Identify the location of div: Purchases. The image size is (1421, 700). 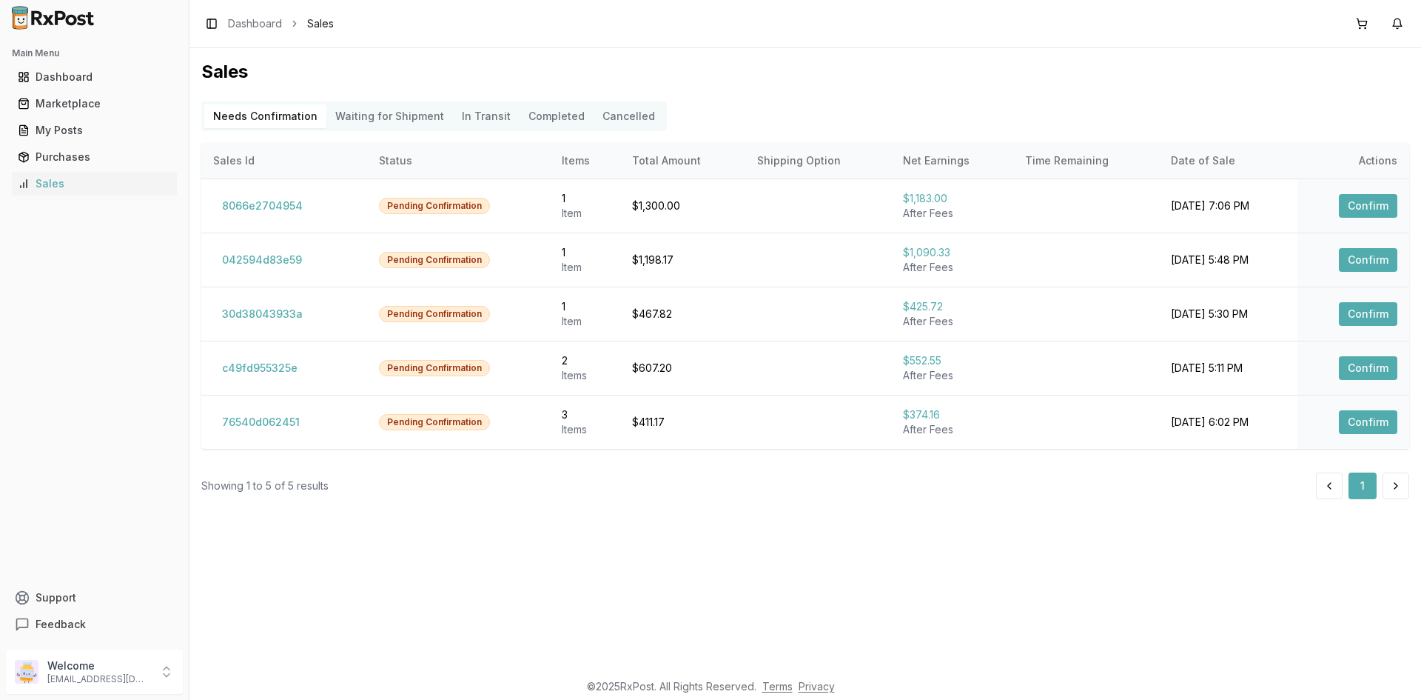
(94, 157).